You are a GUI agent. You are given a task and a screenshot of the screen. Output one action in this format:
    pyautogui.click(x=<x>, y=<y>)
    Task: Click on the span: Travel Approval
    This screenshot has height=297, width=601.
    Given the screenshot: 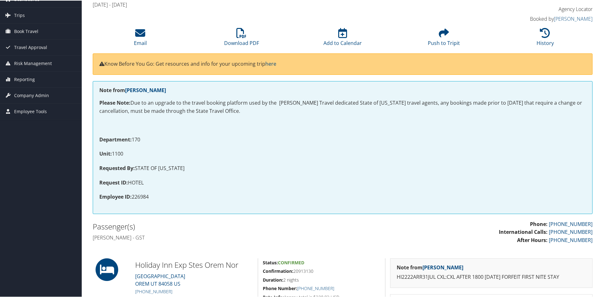 What is the action you would take?
    pyautogui.click(x=31, y=47)
    